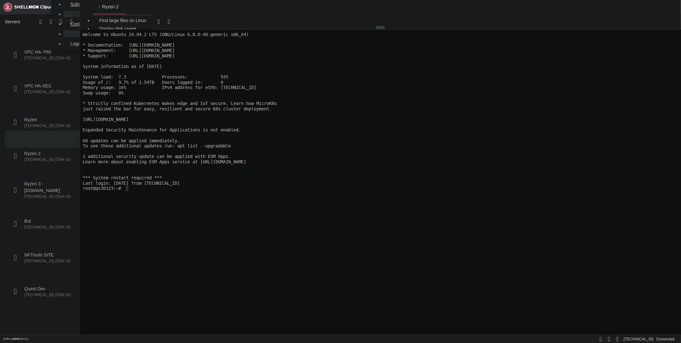 The height and width of the screenshot is (343, 681). Describe the element at coordinates (300, 101) in the screenshot. I see `x-row: Expanded Security Maintenance for Applications is not enabled.` at that location.